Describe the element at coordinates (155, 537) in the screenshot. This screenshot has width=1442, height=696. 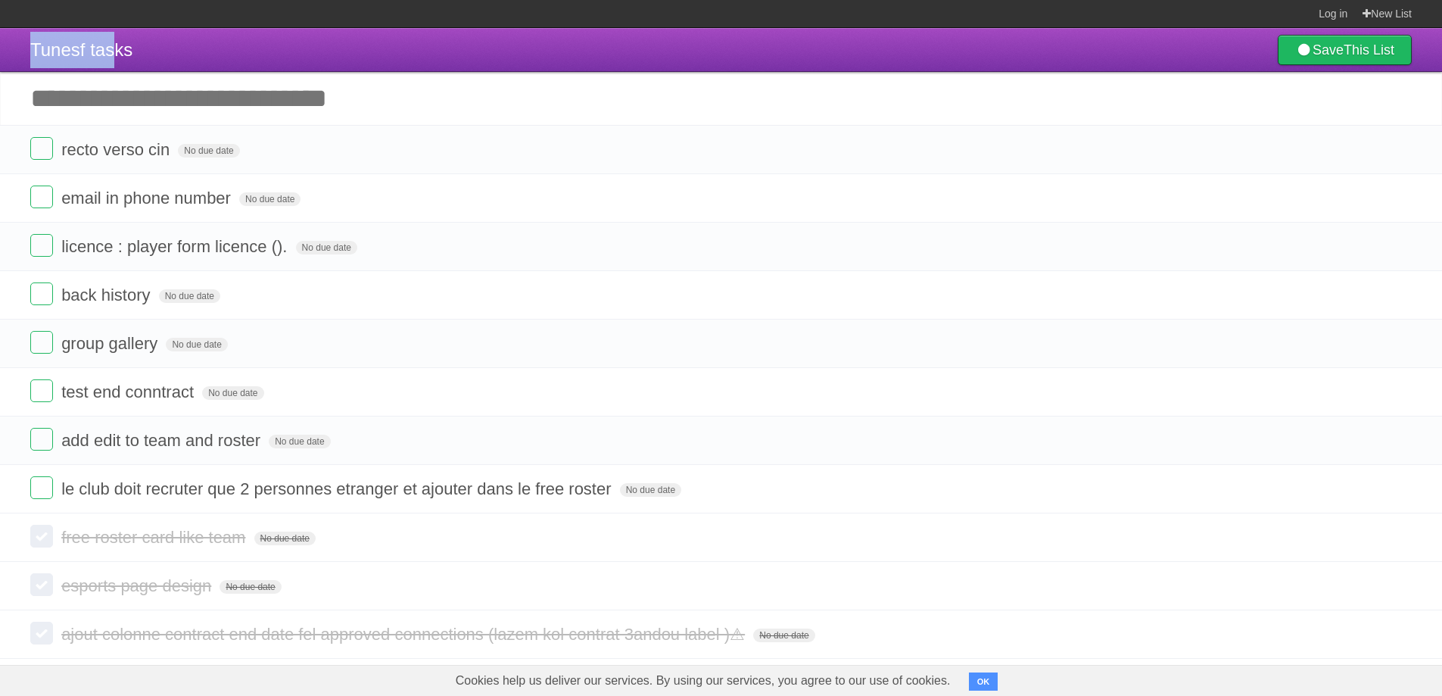
I see `span: free roster card like team` at that location.